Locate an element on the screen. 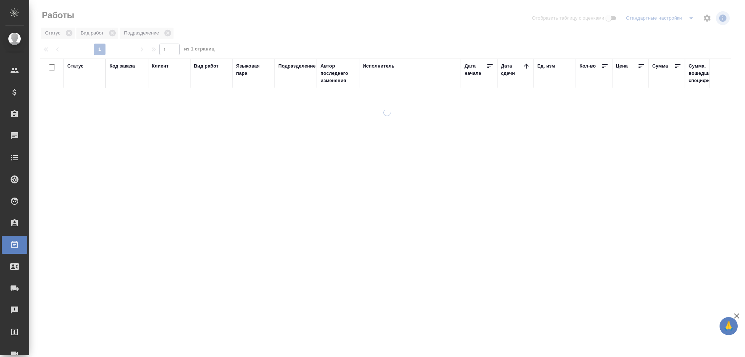 The height and width of the screenshot is (357, 745). div: Клиент is located at coordinates (160, 66).